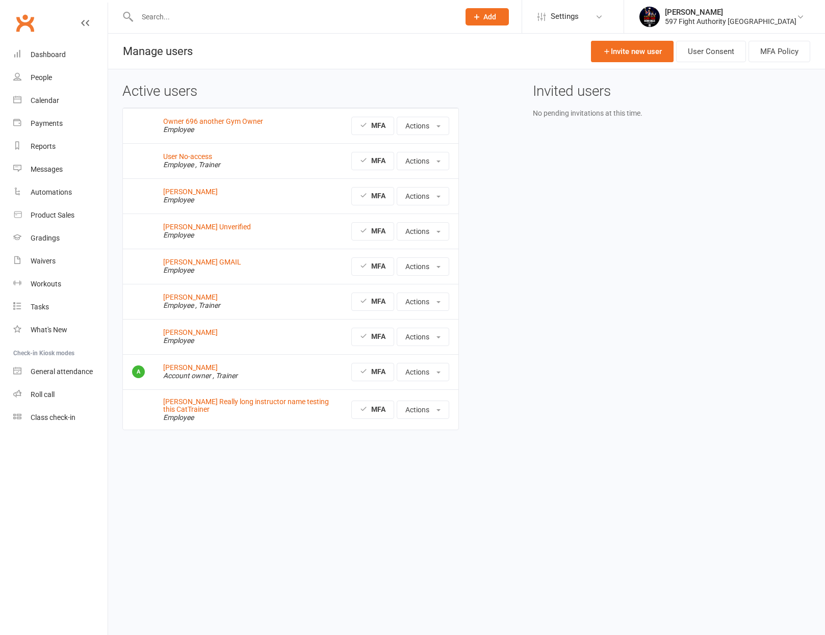 This screenshot has height=635, width=825. What do you see at coordinates (60, 169) in the screenshot?
I see `a: Messages` at bounding box center [60, 169].